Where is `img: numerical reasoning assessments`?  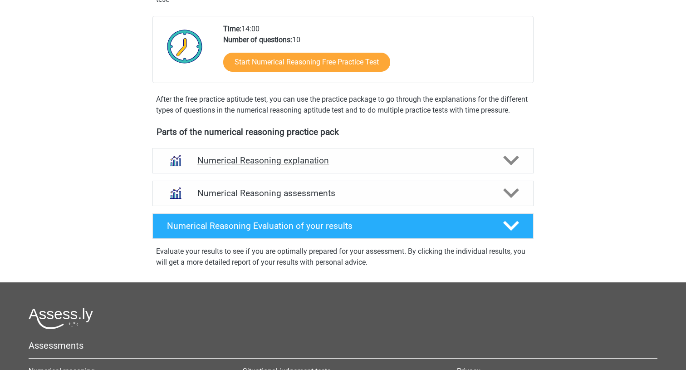 img: numerical reasoning assessments is located at coordinates (175, 193).